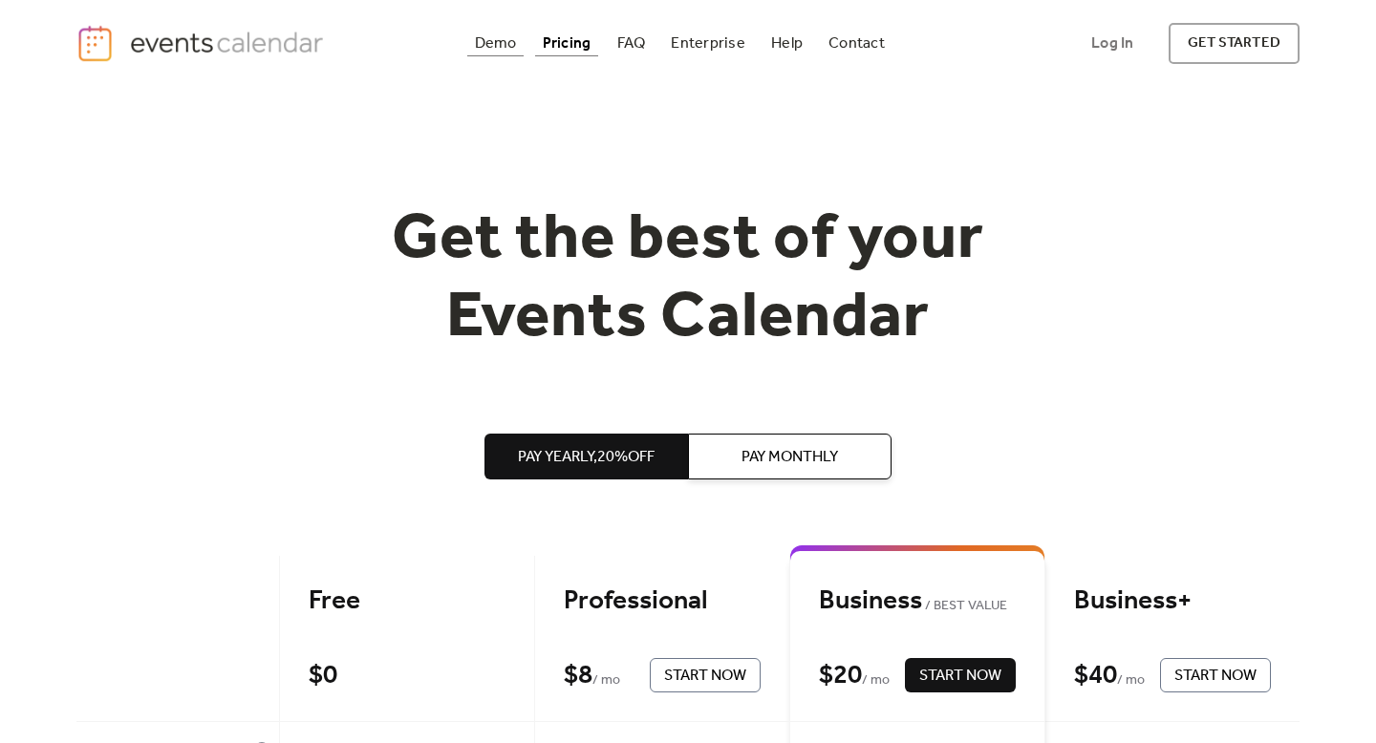 The height and width of the screenshot is (743, 1376). Describe the element at coordinates (789, 457) in the screenshot. I see `button: Pay Monthly` at that location.